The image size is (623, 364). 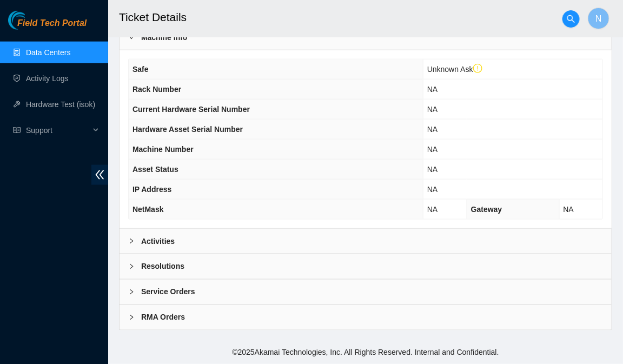 What do you see at coordinates (58, 130) in the screenshot?
I see `span: Support` at bounding box center [58, 130].